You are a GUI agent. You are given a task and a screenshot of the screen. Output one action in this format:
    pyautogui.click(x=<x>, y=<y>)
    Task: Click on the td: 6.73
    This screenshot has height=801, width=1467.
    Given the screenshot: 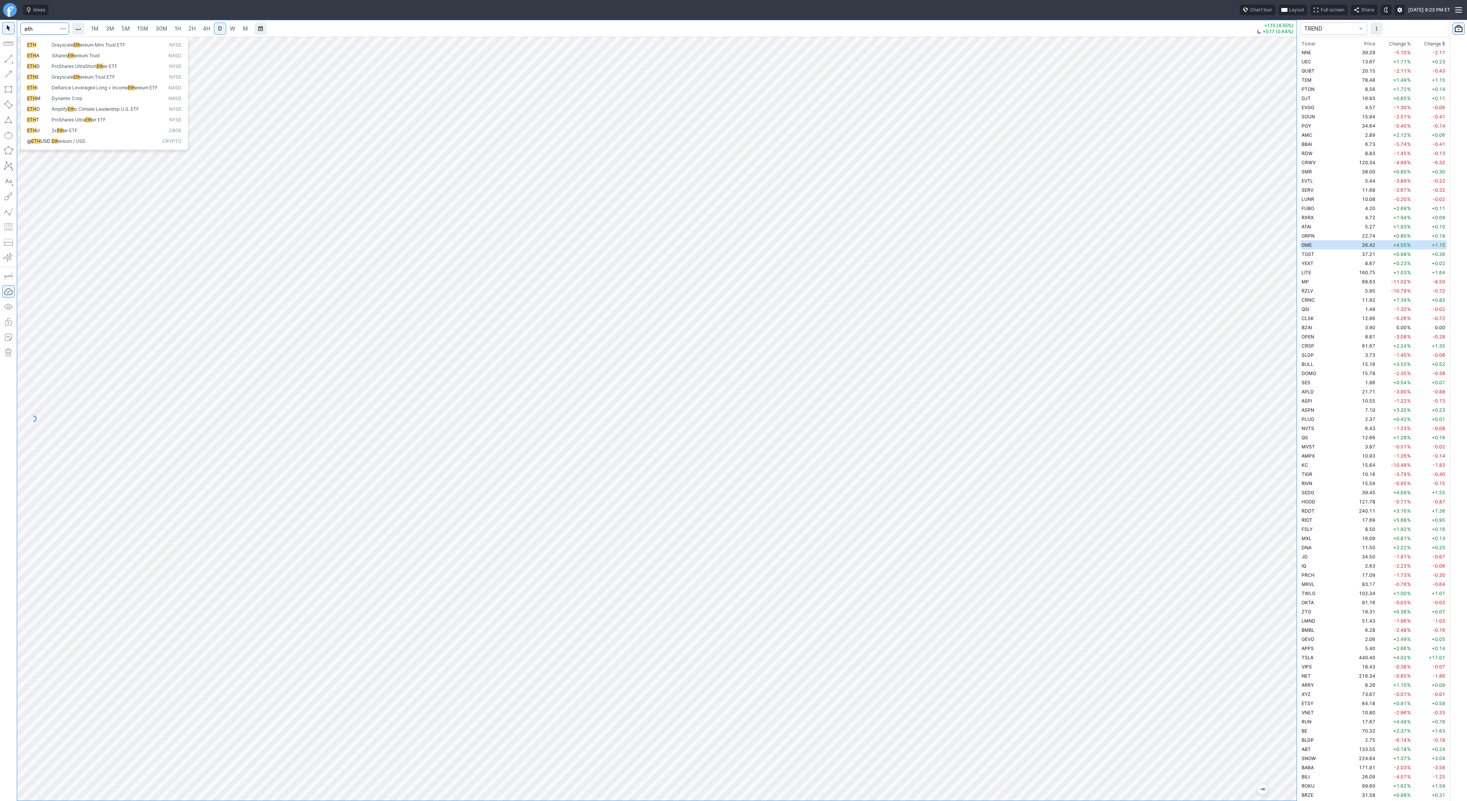 What is the action you would take?
    pyautogui.click(x=1362, y=144)
    